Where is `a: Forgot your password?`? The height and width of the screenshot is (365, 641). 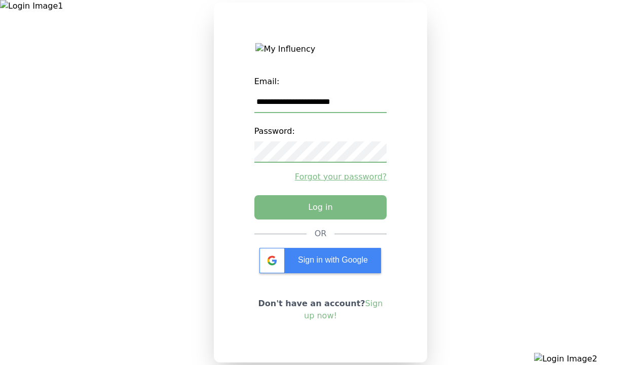
a: Forgot your password? is located at coordinates (321, 177).